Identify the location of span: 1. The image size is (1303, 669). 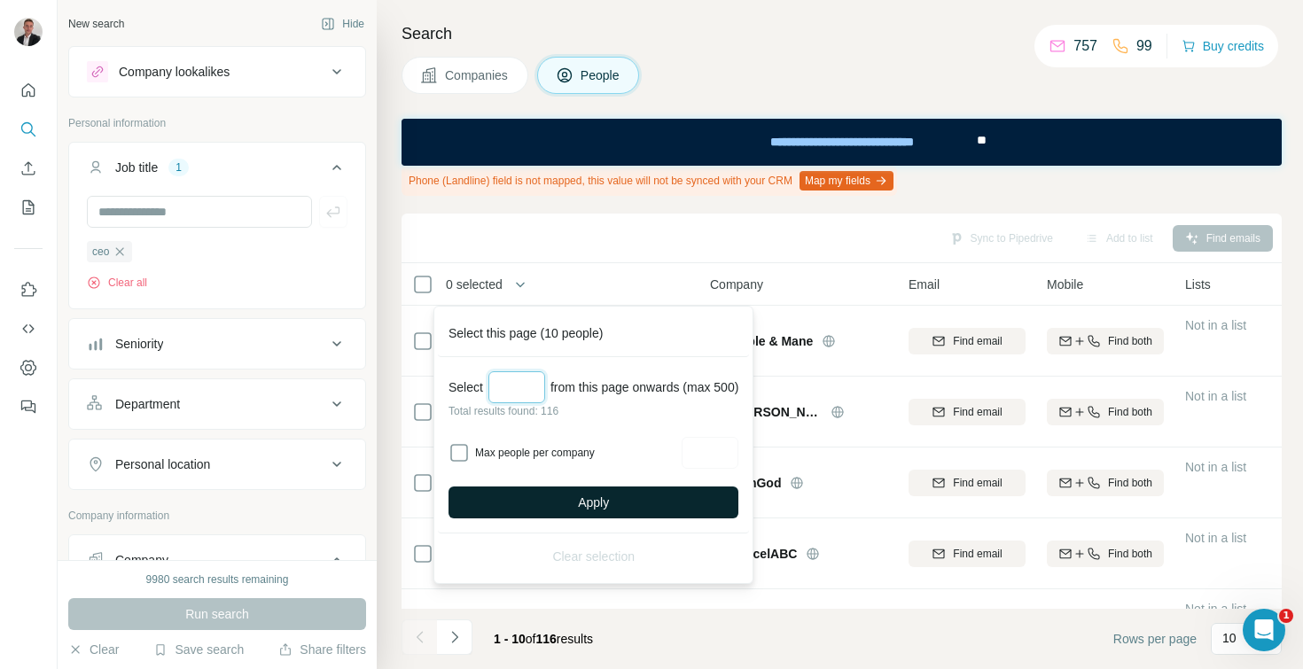
(1287, 616).